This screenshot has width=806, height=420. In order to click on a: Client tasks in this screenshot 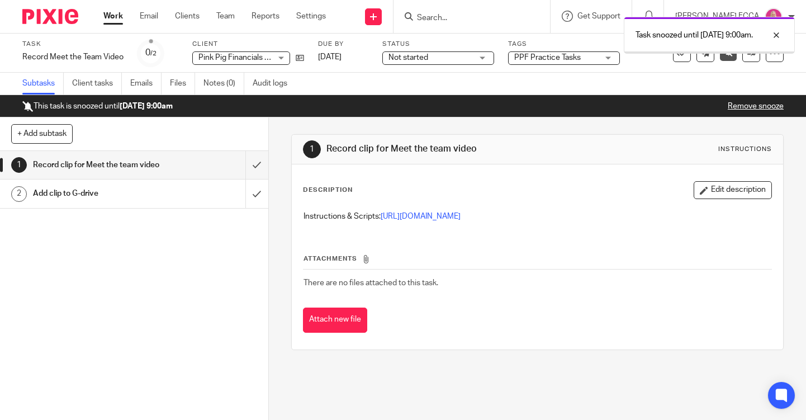, I will do `click(97, 83)`.